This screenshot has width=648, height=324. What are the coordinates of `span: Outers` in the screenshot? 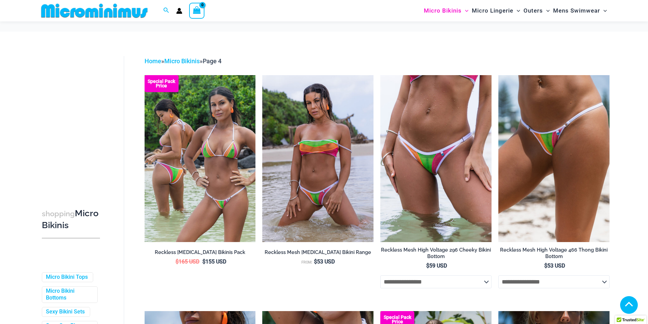 It's located at (533, 11).